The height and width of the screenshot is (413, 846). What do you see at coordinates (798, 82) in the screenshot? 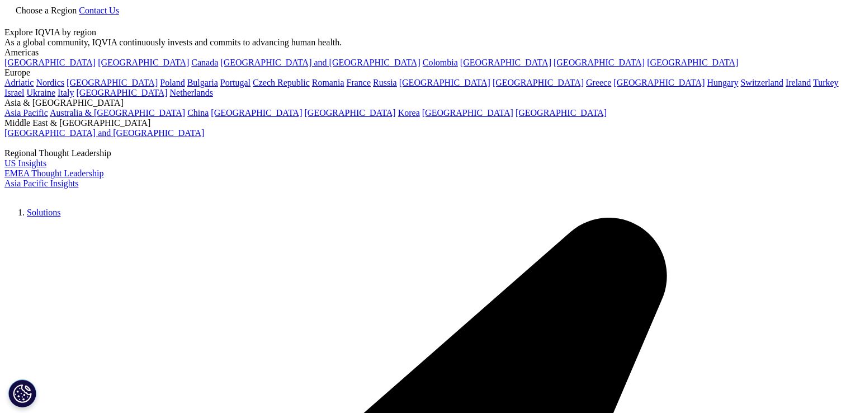
I see `a: Ireland` at bounding box center [798, 82].